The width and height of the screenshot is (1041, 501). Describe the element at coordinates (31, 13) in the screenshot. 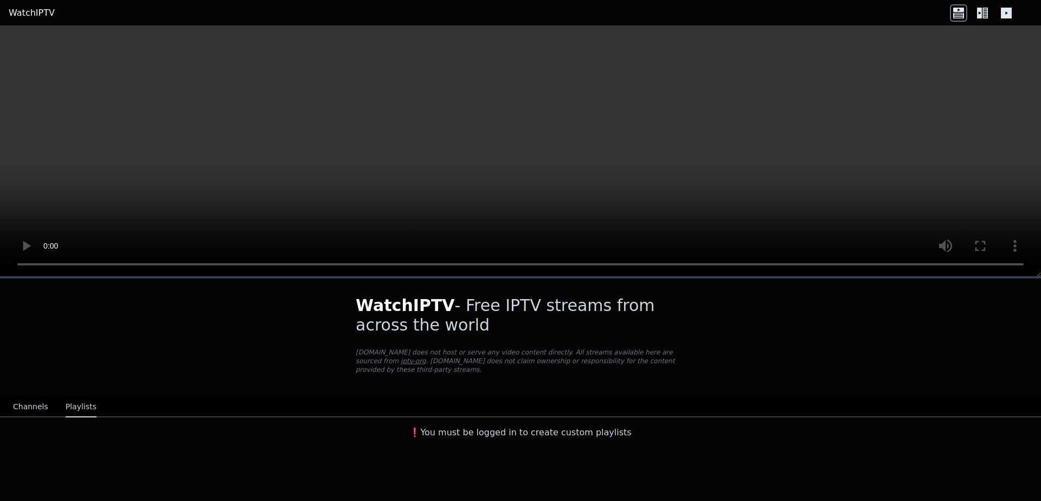

I see `a: WatchIPTV` at that location.